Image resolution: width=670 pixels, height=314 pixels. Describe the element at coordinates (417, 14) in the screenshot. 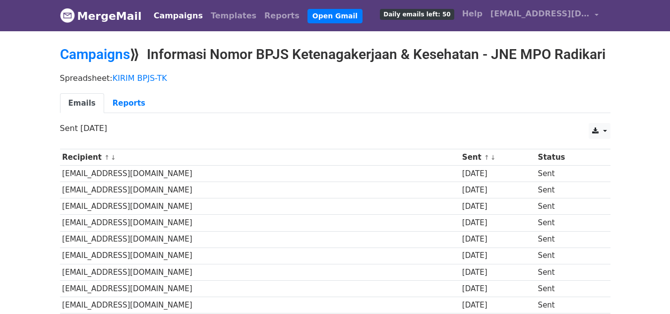

I see `a: Daily emails left: 50` at that location.